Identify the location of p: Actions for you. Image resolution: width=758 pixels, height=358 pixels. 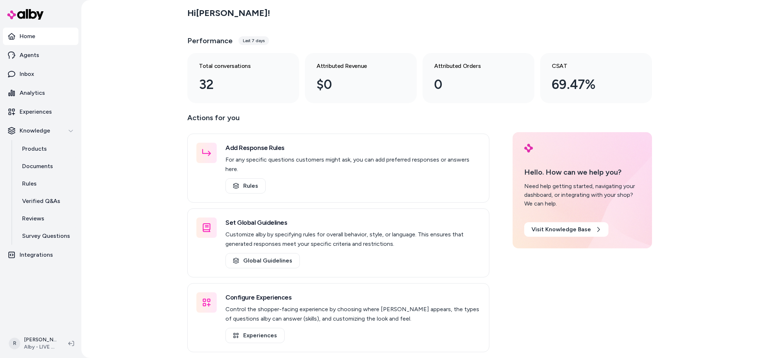
(339, 121).